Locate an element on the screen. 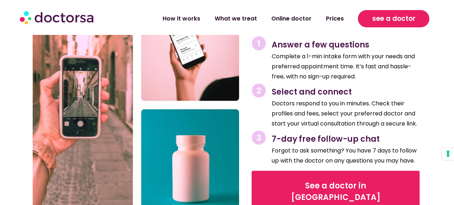  nav: Menu is located at coordinates (237, 19).